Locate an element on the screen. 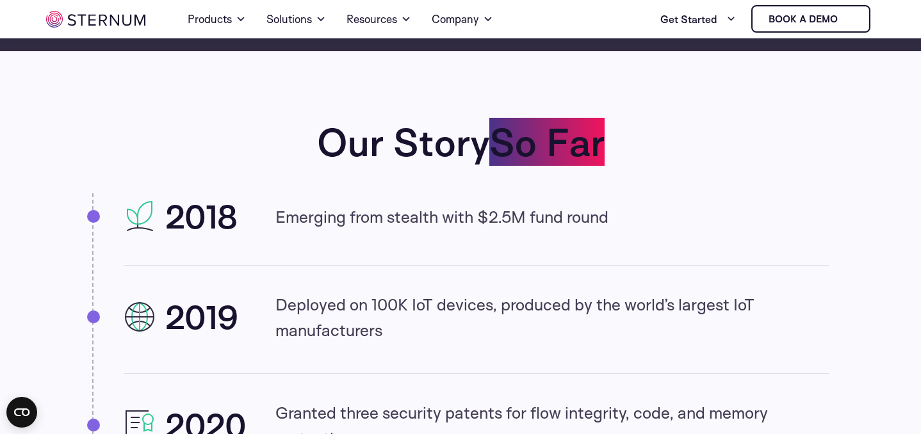 The height and width of the screenshot is (434, 921). h2: 2019 is located at coordinates (202, 317).